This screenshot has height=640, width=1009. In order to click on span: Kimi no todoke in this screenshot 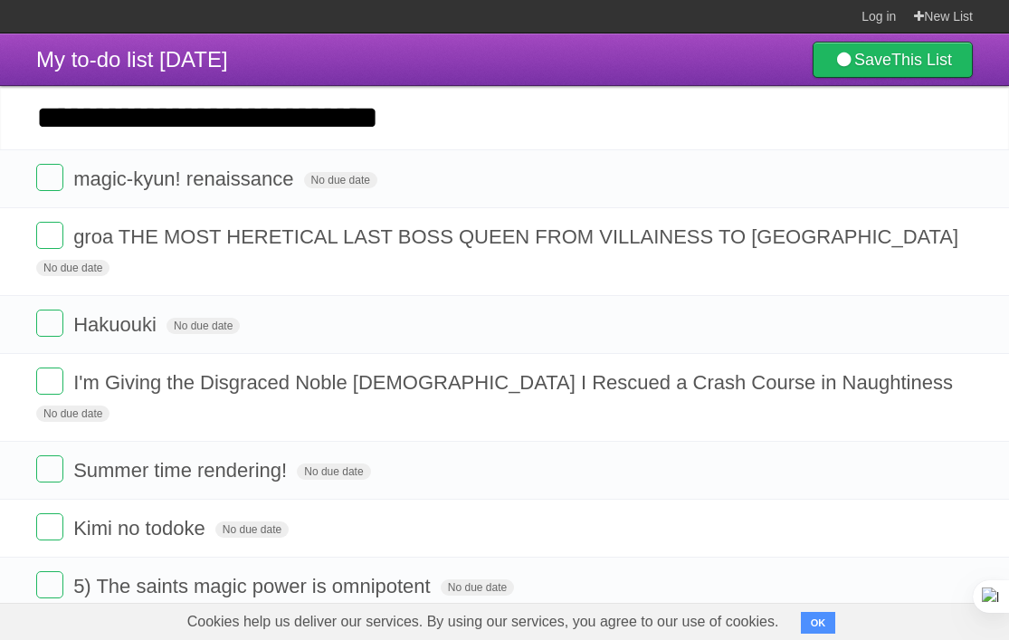, I will do `click(141, 527)`.